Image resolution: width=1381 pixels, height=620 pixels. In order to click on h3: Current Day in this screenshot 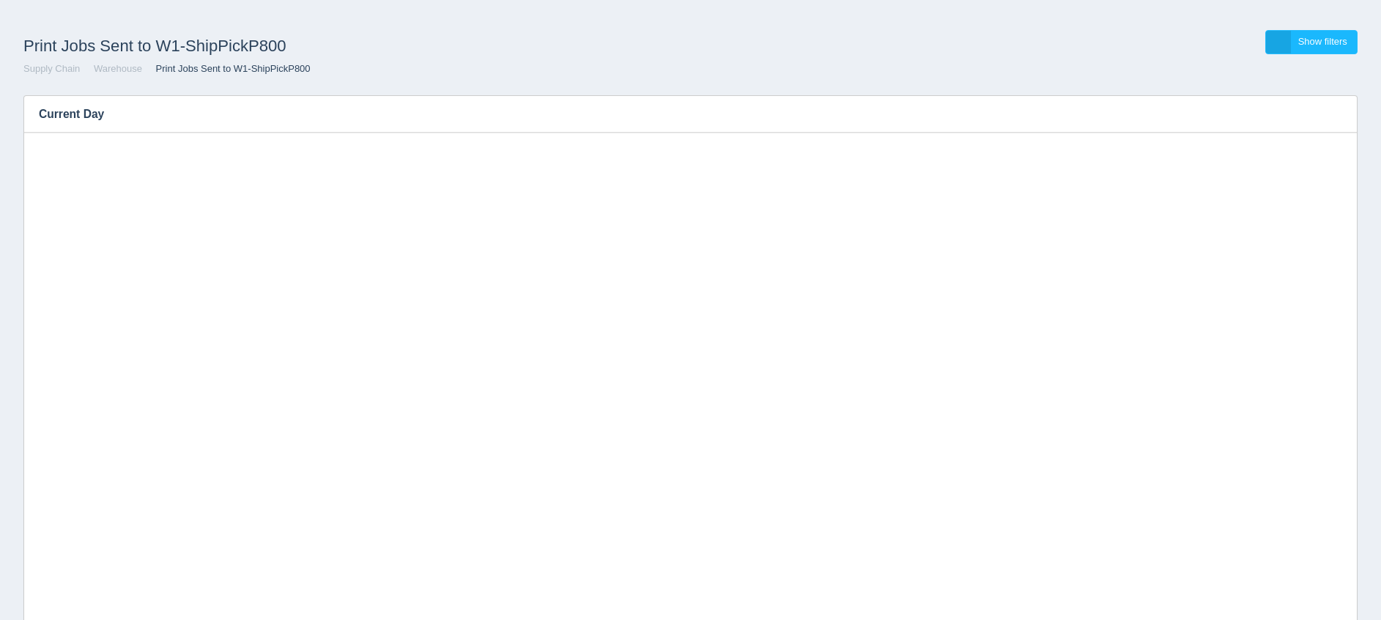, I will do `click(679, 114)`.